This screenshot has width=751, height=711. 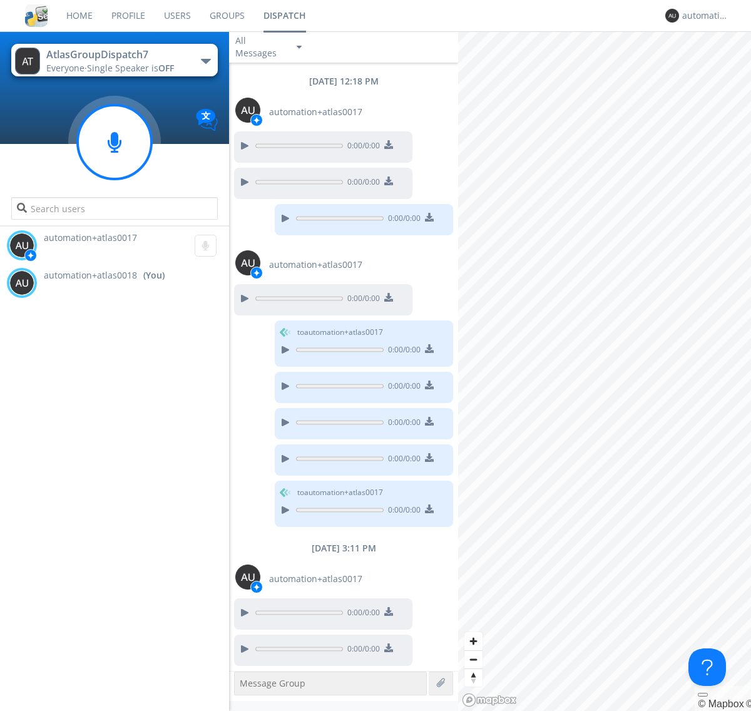 I want to click on a: Mapbox, so click(x=721, y=704).